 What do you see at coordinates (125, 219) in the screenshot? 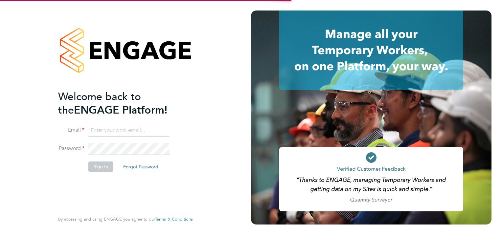
I see `span: By accessing and using ENGAGE you agree to our` at bounding box center [125, 219].